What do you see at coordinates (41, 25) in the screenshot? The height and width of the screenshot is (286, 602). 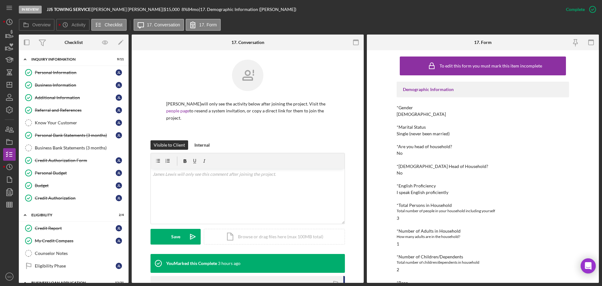 I see `label: Overview` at bounding box center [41, 25].